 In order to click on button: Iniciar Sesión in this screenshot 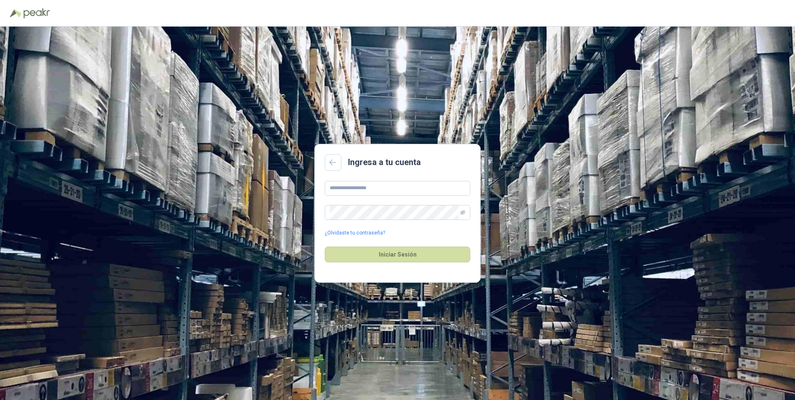, I will do `click(398, 255)`.